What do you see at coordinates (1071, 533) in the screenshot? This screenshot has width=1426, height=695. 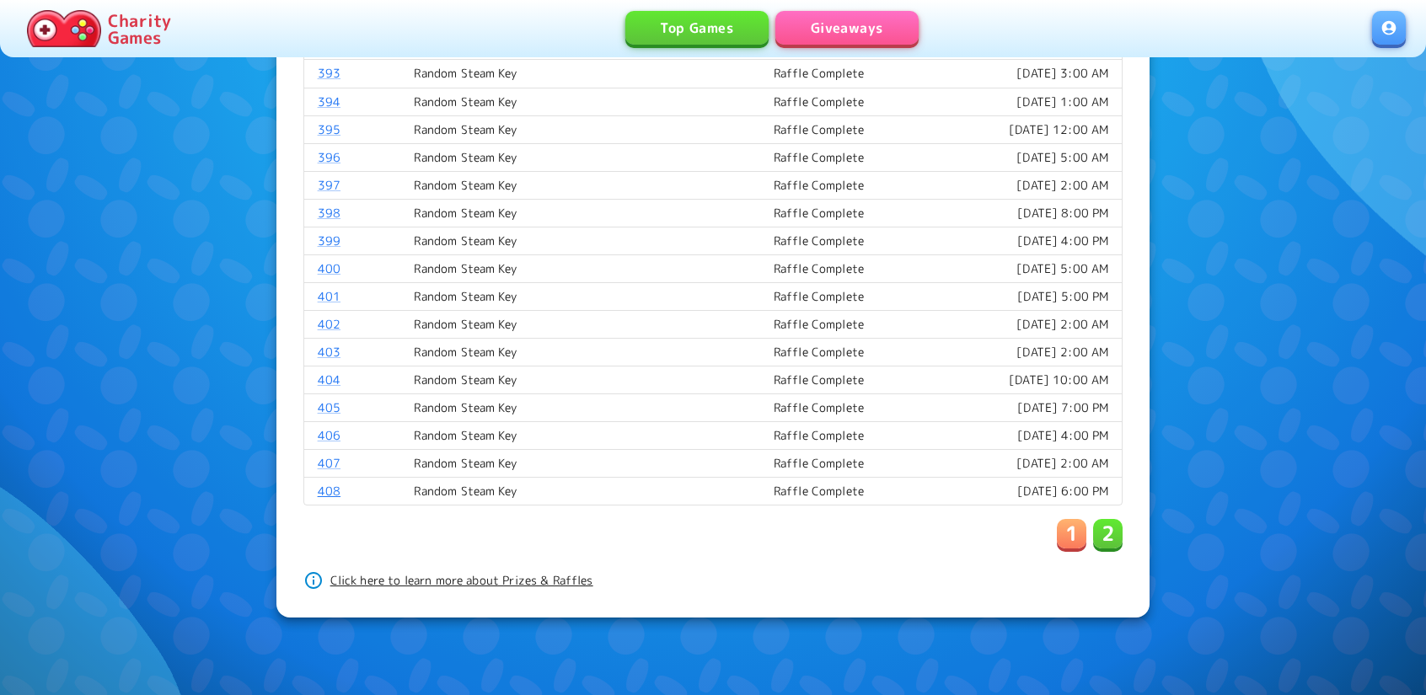 I see `p: 1` at bounding box center [1071, 533].